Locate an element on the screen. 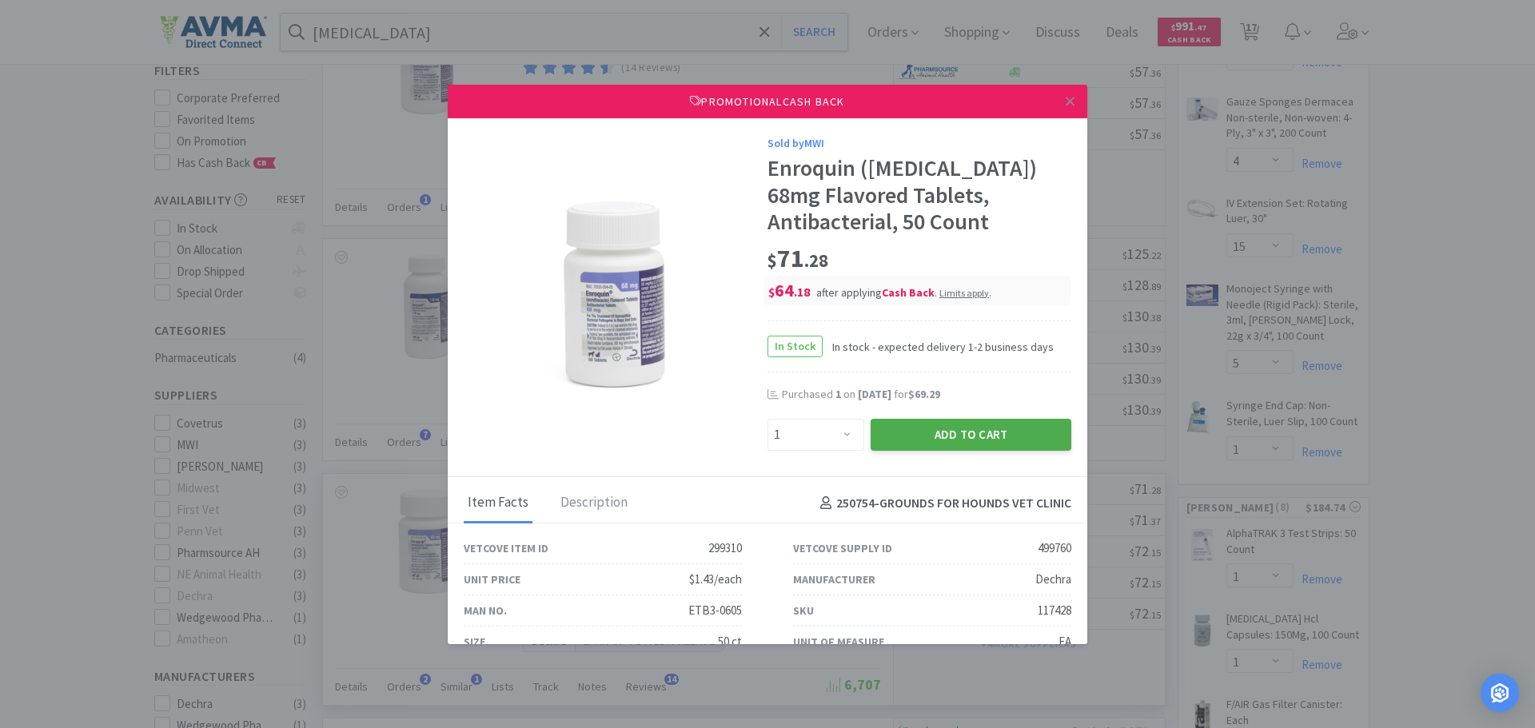 Image resolution: width=1535 pixels, height=728 pixels. span: Limits apply is located at coordinates (964, 293).